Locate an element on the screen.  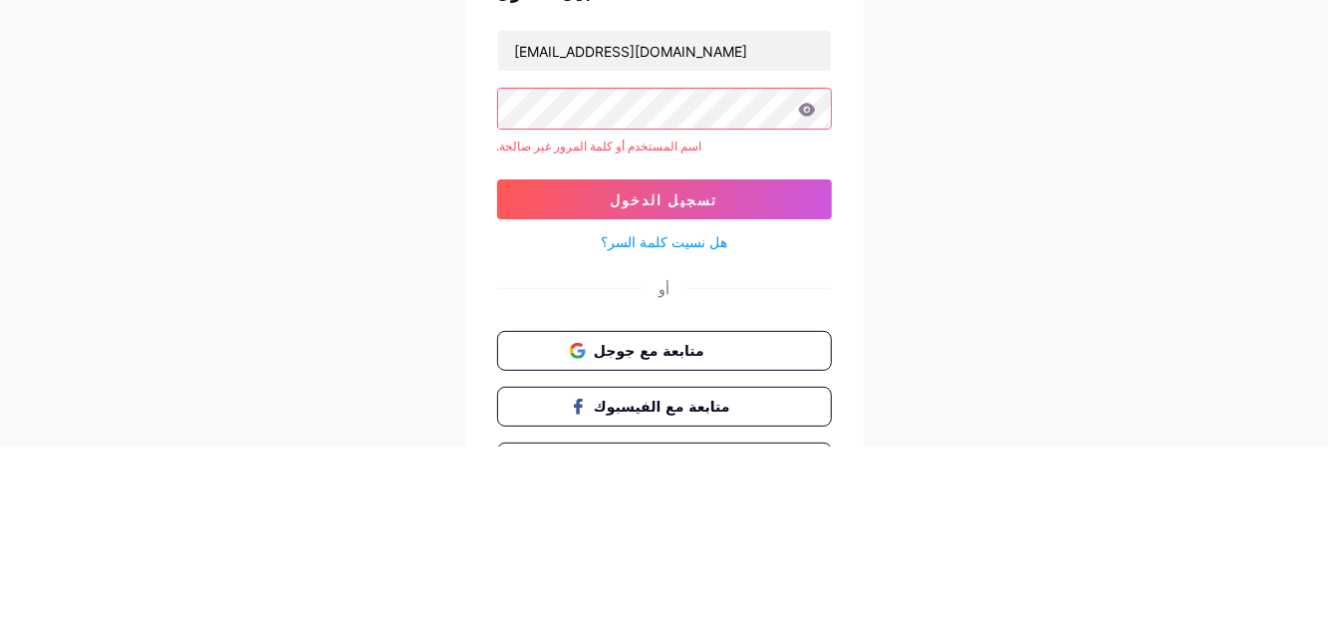
a: هل نسيت كلمة السر؟ is located at coordinates (663, 424).